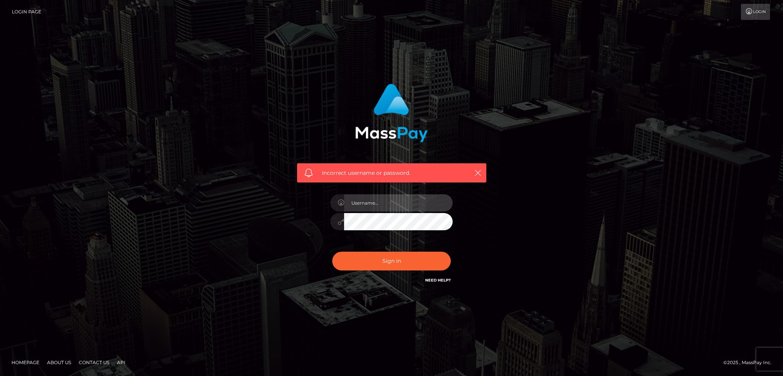 This screenshot has width=783, height=376. What do you see at coordinates (121, 362) in the screenshot?
I see `a: API` at bounding box center [121, 362].